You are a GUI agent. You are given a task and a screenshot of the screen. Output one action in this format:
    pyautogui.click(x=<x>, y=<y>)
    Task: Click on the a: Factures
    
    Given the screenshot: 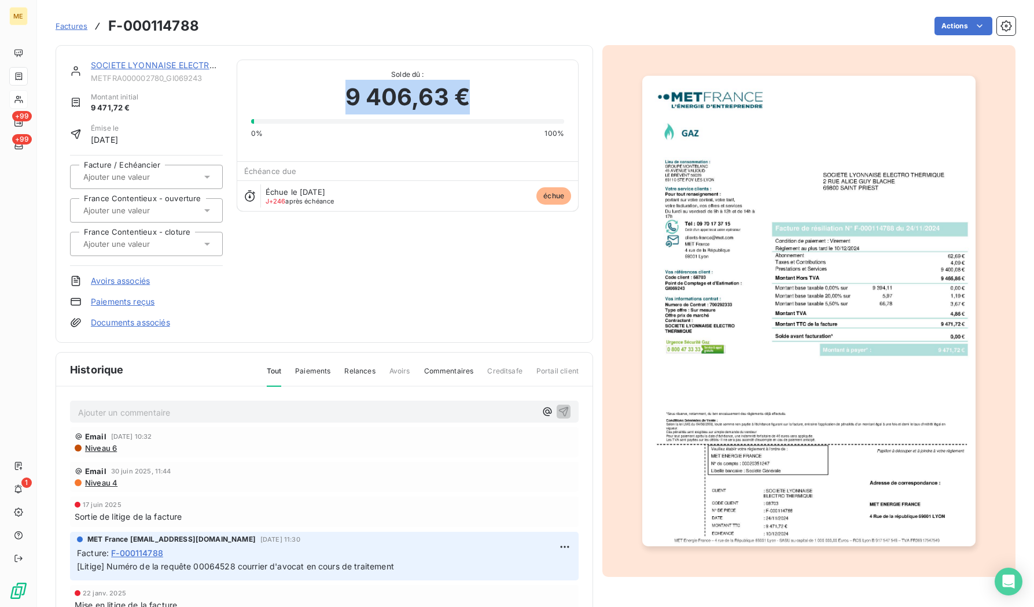 What is the action you would take?
    pyautogui.click(x=71, y=26)
    